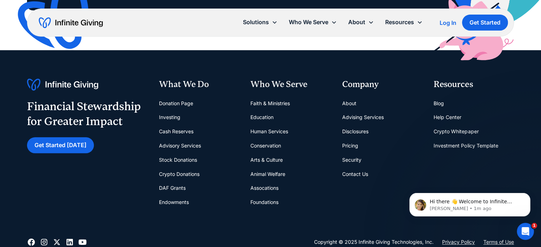 Image resolution: width=541 pixels, height=247 pixels. What do you see at coordinates (199, 85) in the screenshot?
I see `div: What We Do` at bounding box center [199, 85].